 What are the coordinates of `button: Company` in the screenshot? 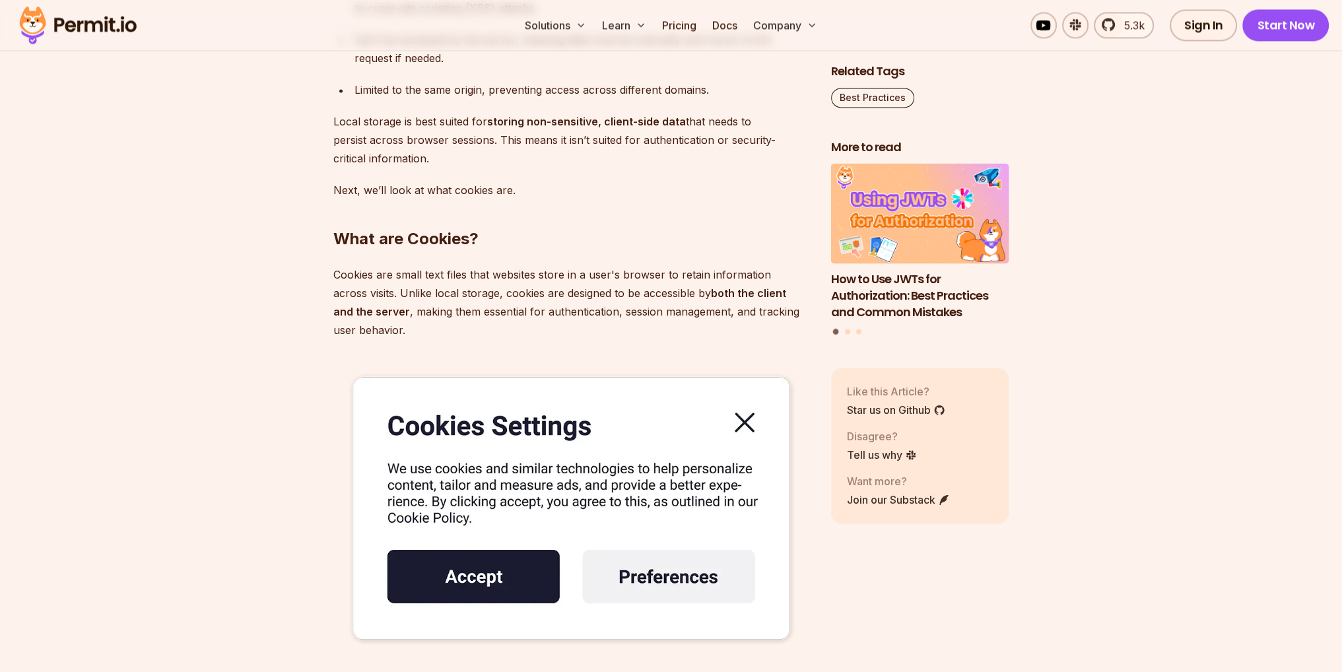 It's located at (785, 25).